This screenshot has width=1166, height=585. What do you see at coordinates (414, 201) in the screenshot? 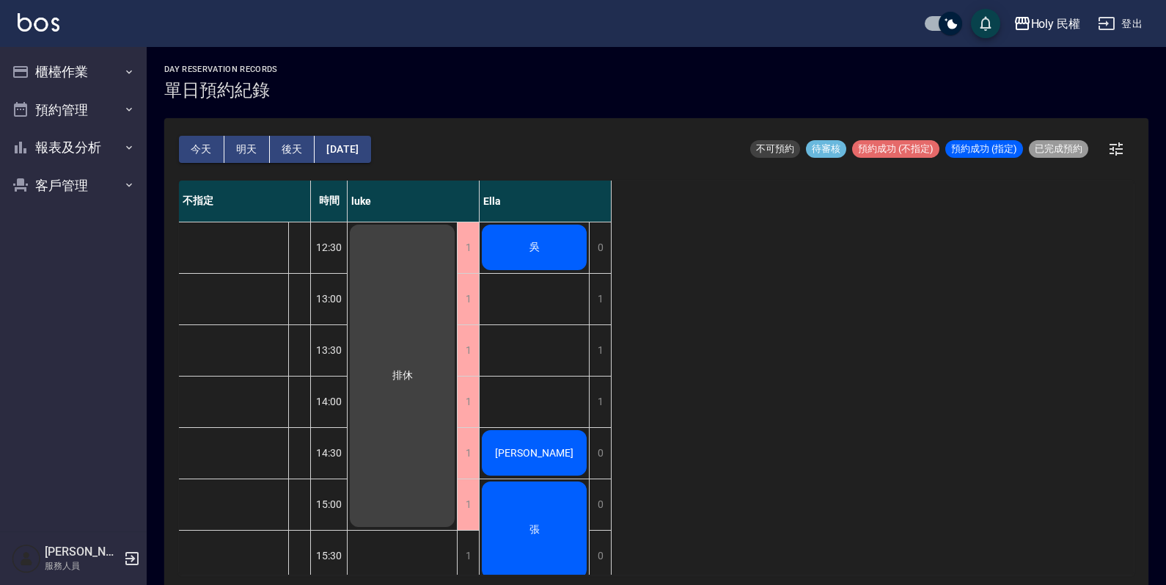
I see `div: luke` at bounding box center [414, 201].